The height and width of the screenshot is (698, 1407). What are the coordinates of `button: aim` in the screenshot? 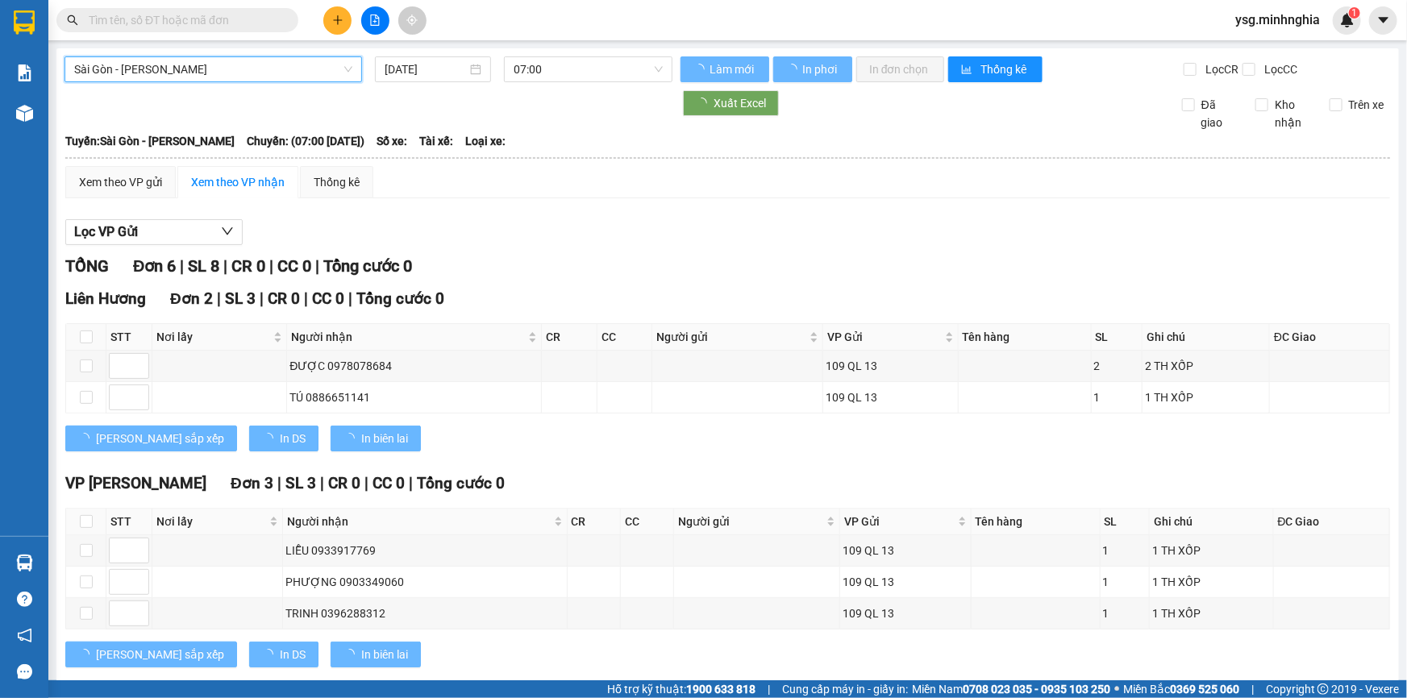 It's located at (412, 20).